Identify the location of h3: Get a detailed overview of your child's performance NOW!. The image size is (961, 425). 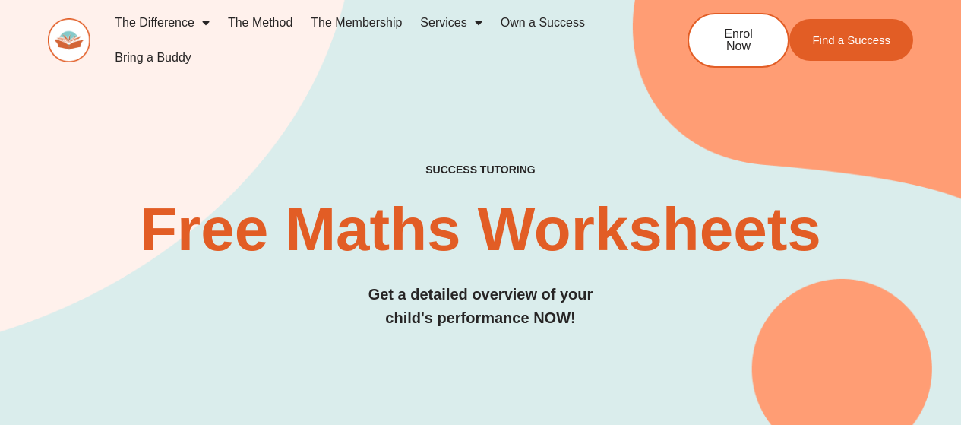
(480, 306).